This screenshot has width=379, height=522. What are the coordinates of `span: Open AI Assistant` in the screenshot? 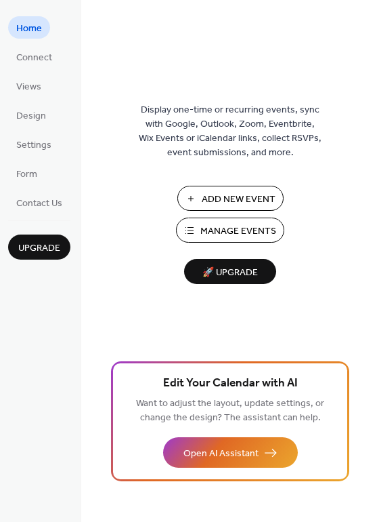 It's located at (221, 453).